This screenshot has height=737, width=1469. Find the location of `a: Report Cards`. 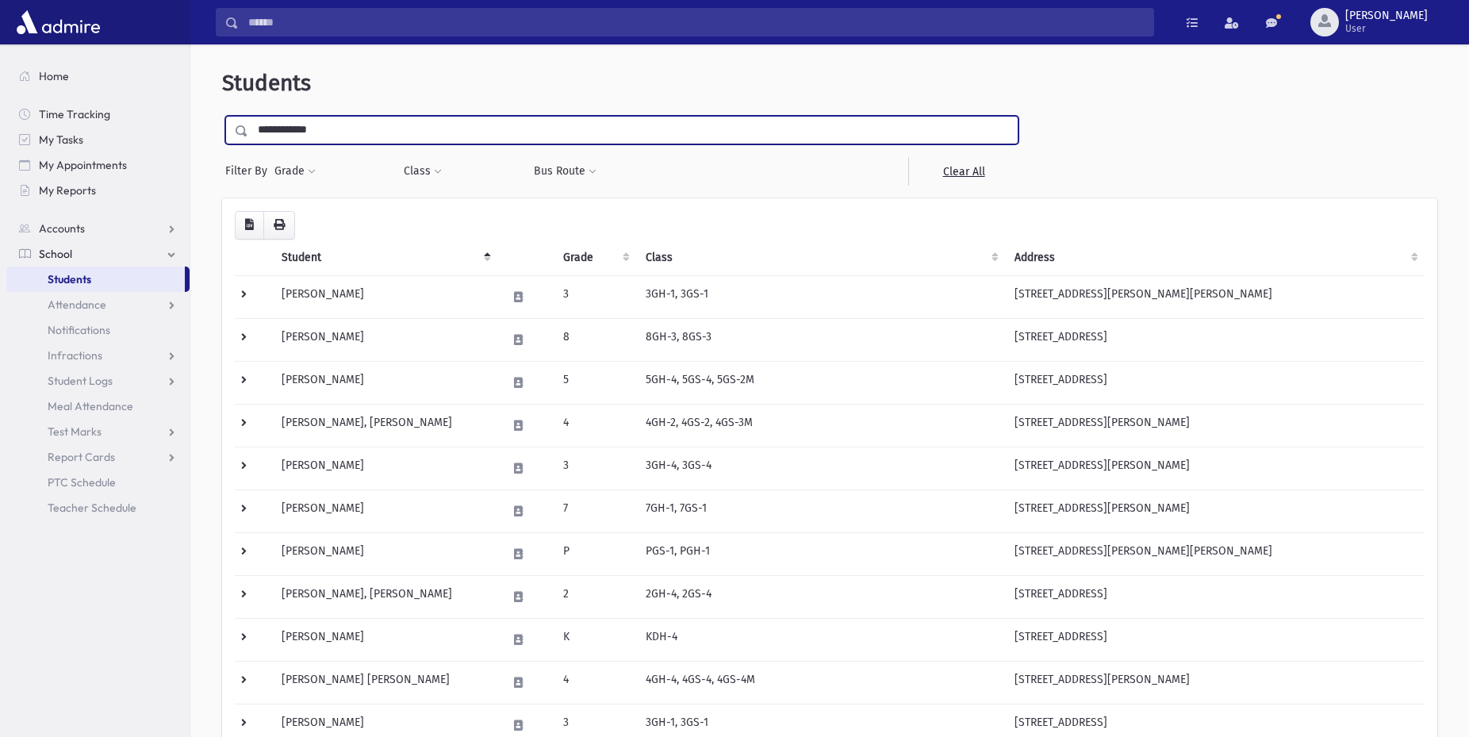

a: Report Cards is located at coordinates (98, 457).